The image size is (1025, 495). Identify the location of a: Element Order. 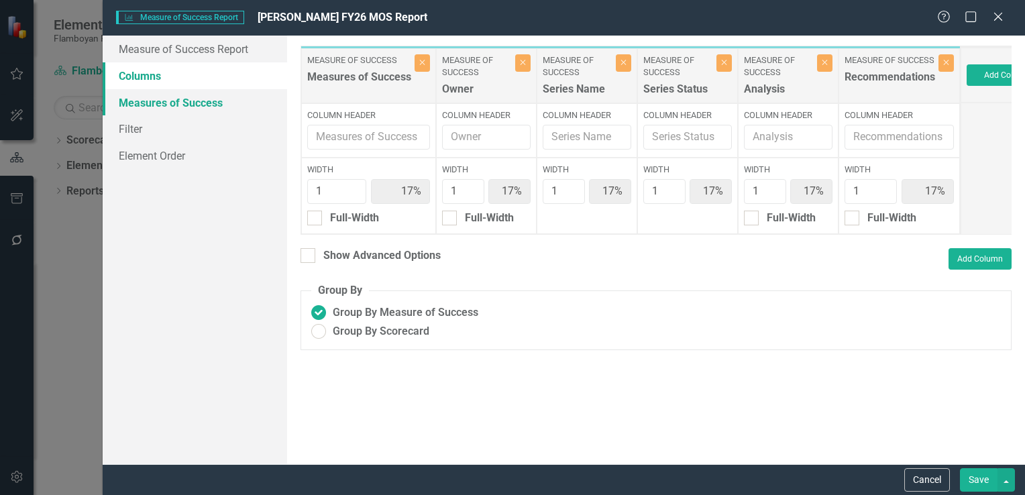
(195, 156).